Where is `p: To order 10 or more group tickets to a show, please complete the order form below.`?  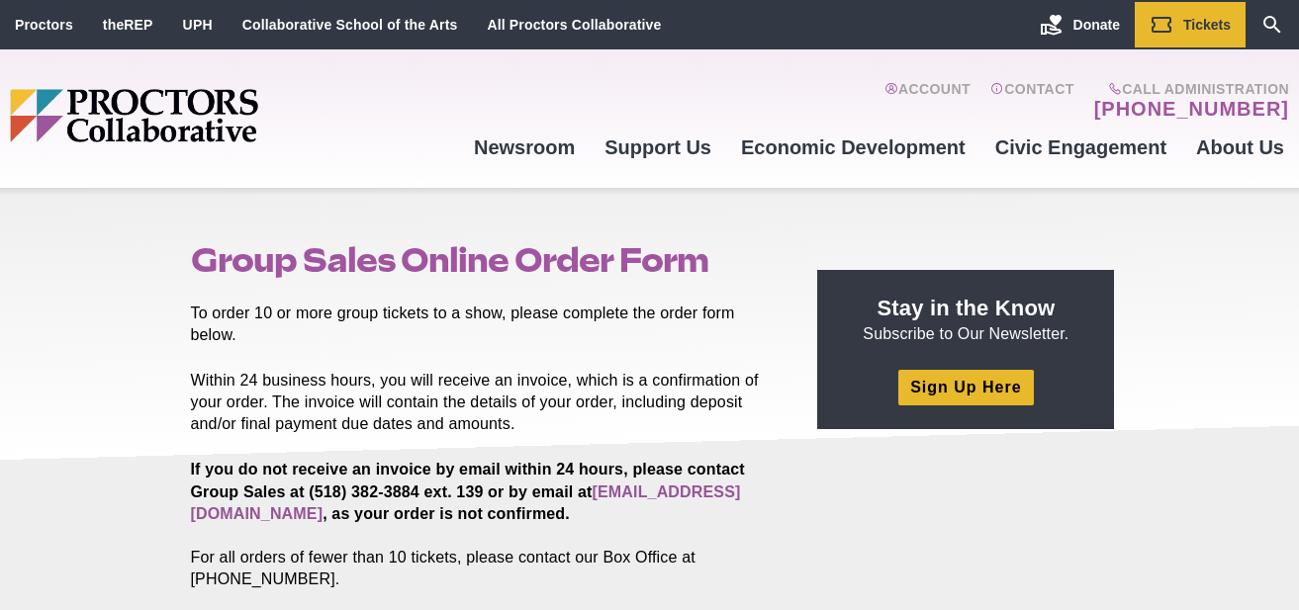
p: To order 10 or more group tickets to a show, please complete the order form below. is located at coordinates (482, 324).